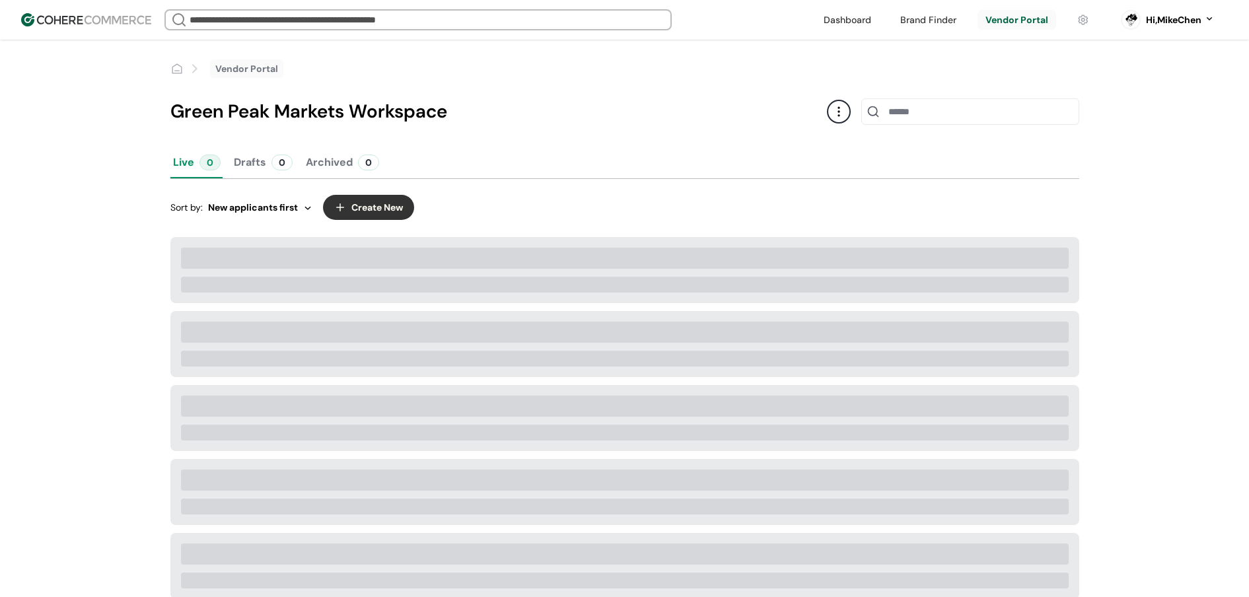 The height and width of the screenshot is (597, 1249). Describe the element at coordinates (263, 162) in the screenshot. I see `button: Drafts` at that location.